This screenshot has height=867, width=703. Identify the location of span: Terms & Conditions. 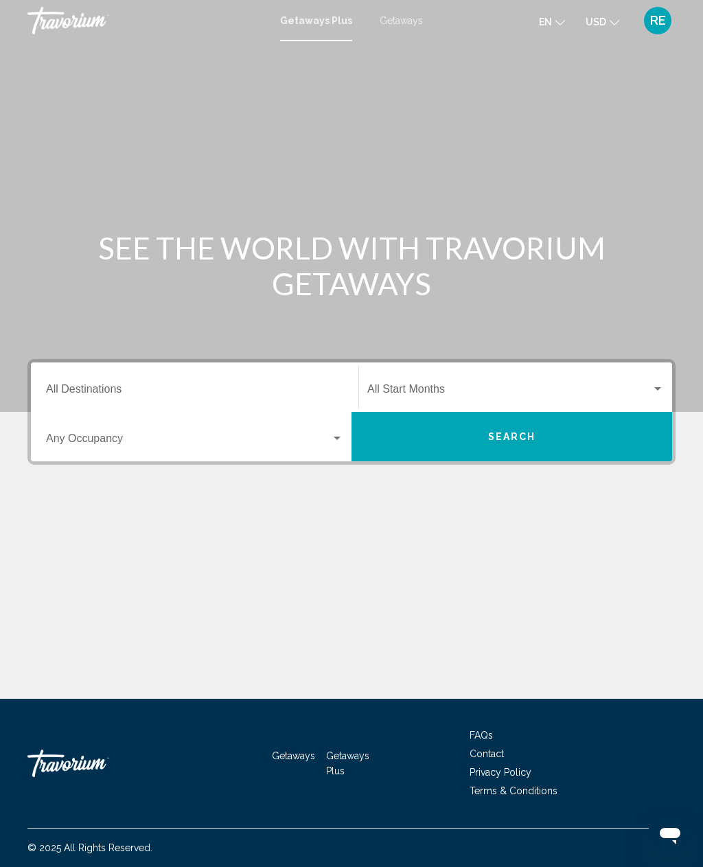
(513, 791).